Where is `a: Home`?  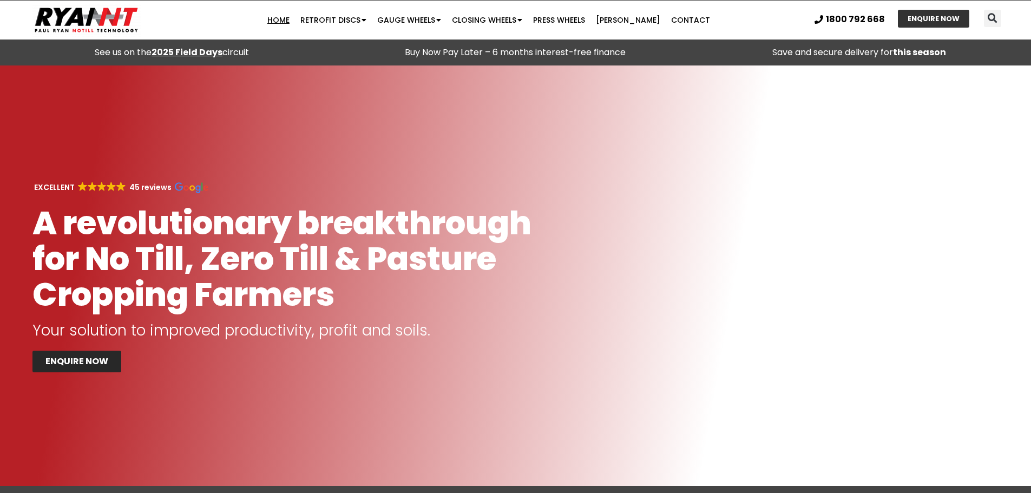 a: Home is located at coordinates (278, 20).